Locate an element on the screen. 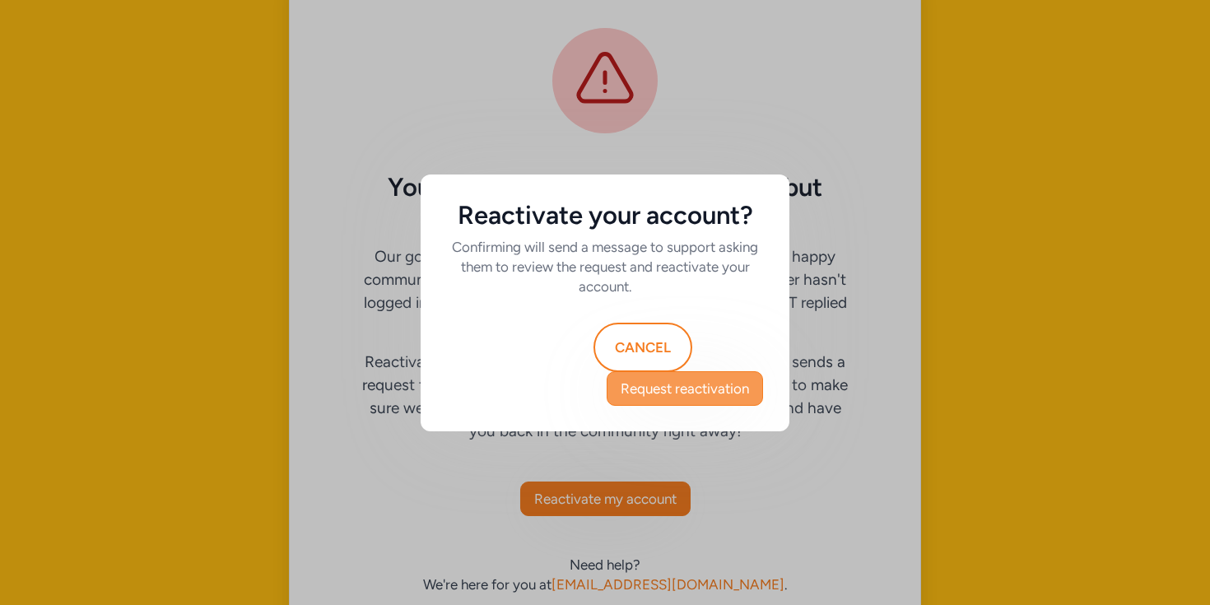 The height and width of the screenshot is (605, 1210). button: Request reactivation is located at coordinates (685, 389).